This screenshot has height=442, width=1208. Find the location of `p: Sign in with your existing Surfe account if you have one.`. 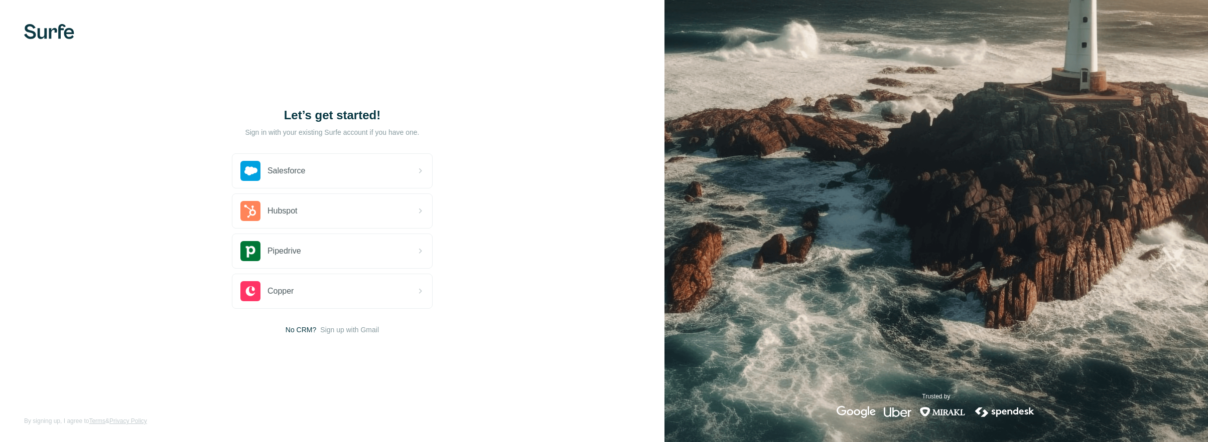

p: Sign in with your existing Surfe account if you have one. is located at coordinates (332, 132).